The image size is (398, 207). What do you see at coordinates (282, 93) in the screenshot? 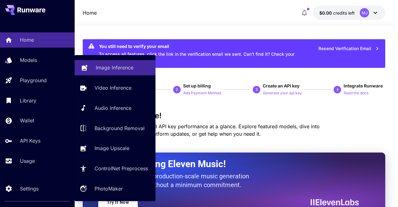
I see `p: Generate your api key` at bounding box center [282, 93].